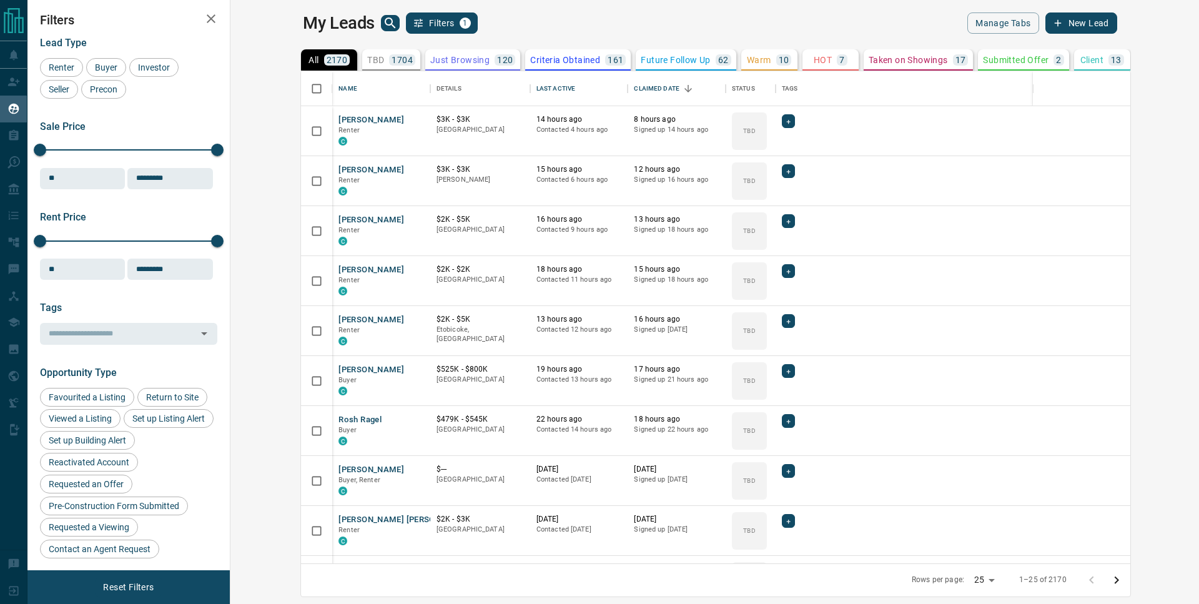  I want to click on p: Criteria Obtained, so click(565, 60).